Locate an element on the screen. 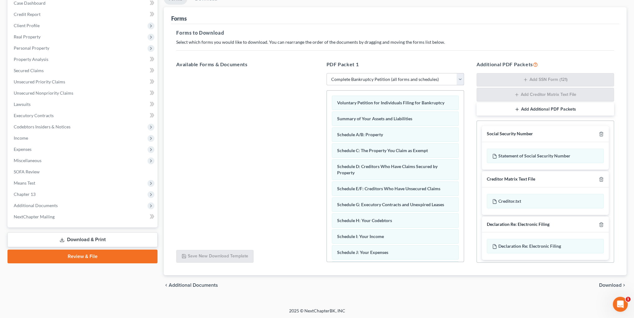 The image size is (634, 318). span: Case Dashboard is located at coordinates (30, 3).